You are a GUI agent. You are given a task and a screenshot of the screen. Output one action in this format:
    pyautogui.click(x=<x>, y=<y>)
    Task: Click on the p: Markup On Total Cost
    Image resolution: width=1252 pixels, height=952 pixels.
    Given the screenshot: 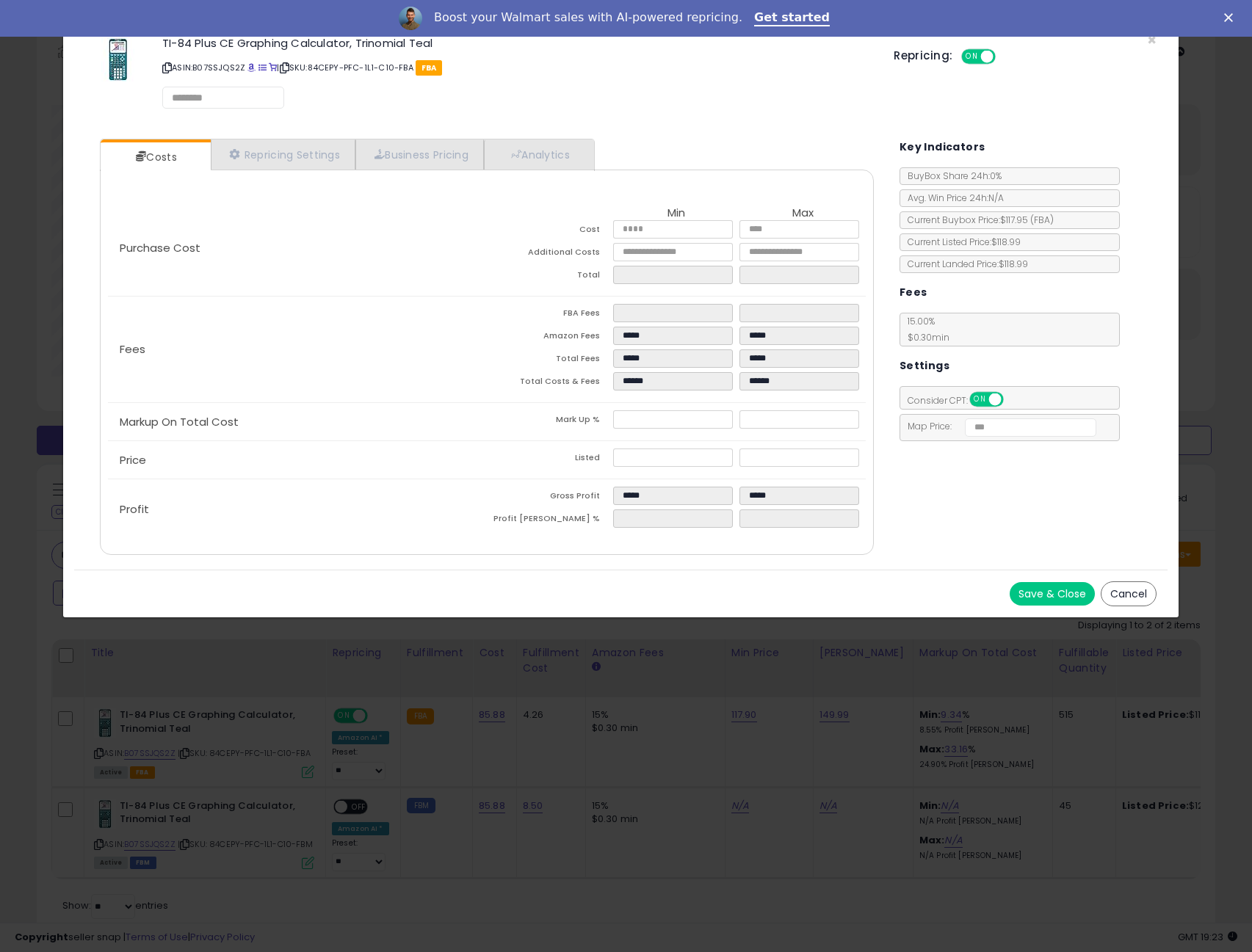 What is the action you would take?
    pyautogui.click(x=298, y=422)
    